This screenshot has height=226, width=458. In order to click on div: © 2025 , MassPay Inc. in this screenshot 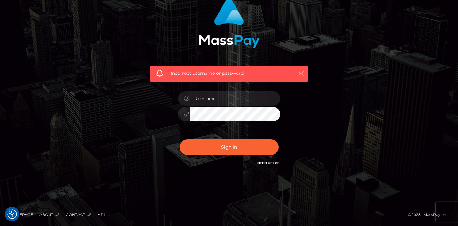, I will do `click(431, 215)`.